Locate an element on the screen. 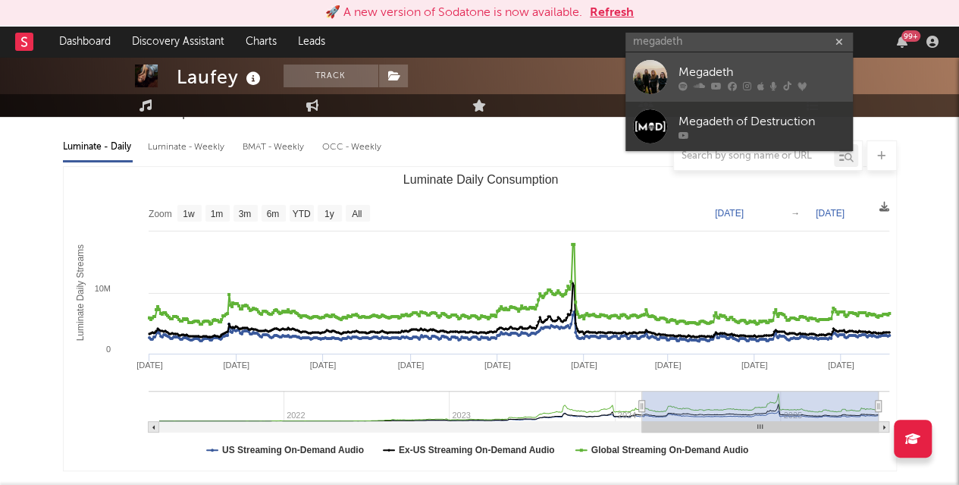 The height and width of the screenshot is (485, 959). text: 0 is located at coordinates (108, 349).